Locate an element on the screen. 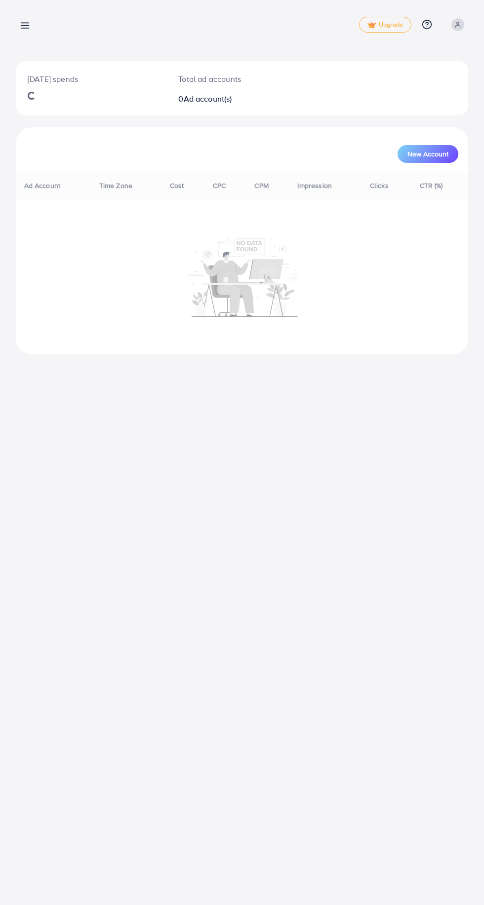 The height and width of the screenshot is (905, 484). h2: 0 is located at coordinates (223, 99).